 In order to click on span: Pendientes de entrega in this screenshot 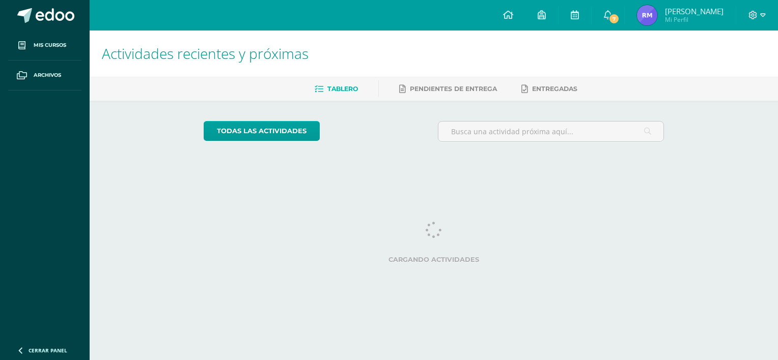, I will do `click(453, 89)`.